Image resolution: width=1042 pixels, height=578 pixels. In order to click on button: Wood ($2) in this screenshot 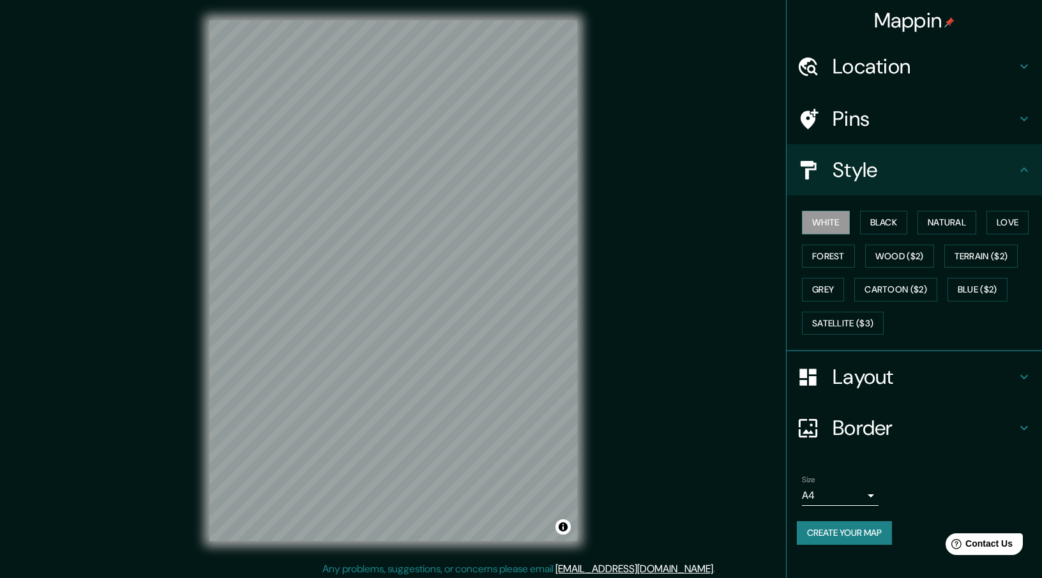, I will do `click(900, 256)`.